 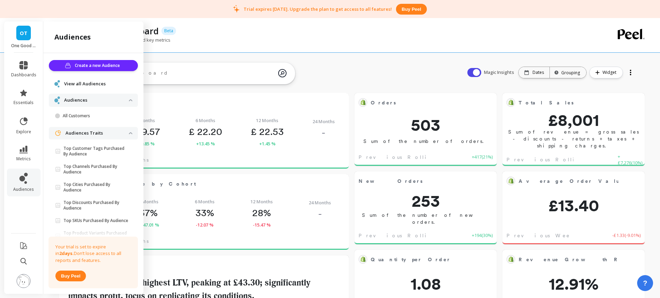 I want to click on span: +447.01 %, so click(x=148, y=224).